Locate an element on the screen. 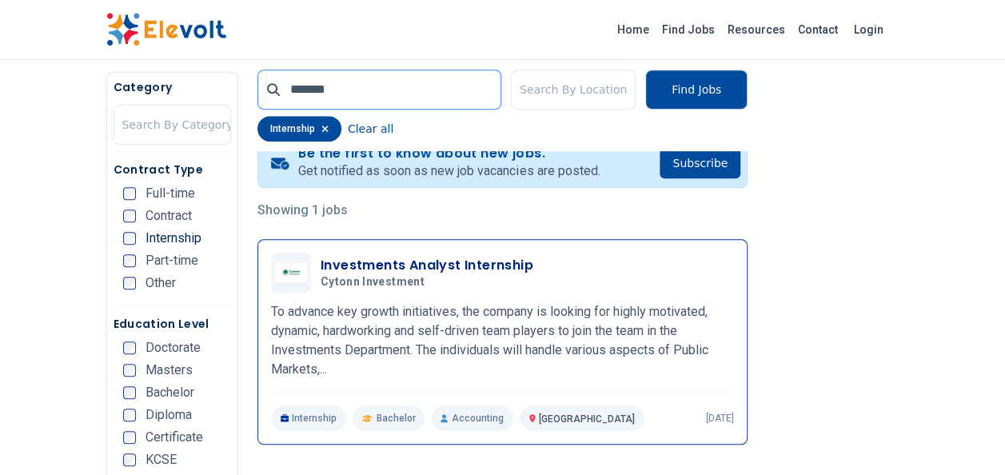  input: Other is located at coordinates (129, 283).